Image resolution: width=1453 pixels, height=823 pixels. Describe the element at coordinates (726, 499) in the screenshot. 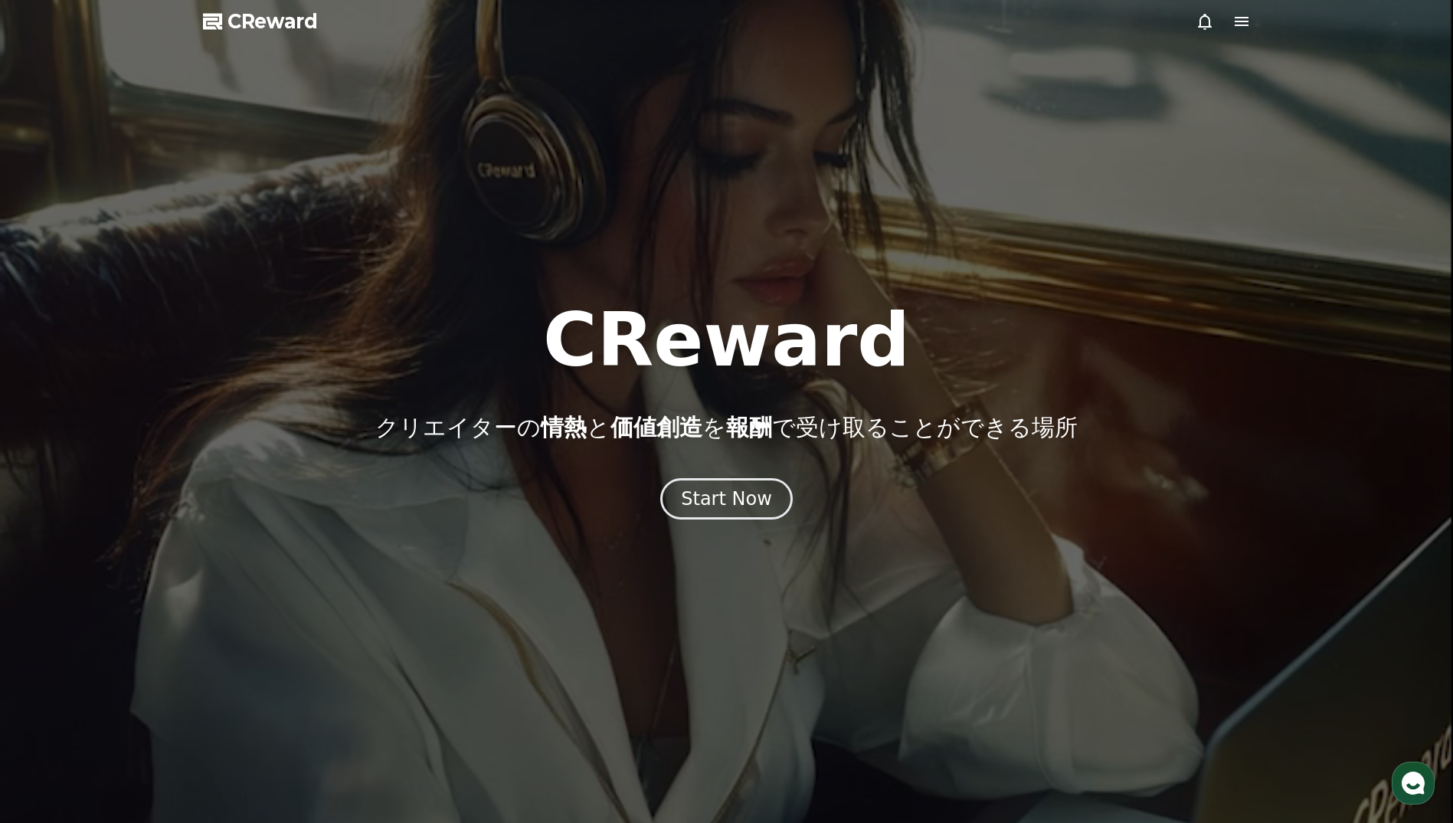

I see `div: Start Now` at that location.